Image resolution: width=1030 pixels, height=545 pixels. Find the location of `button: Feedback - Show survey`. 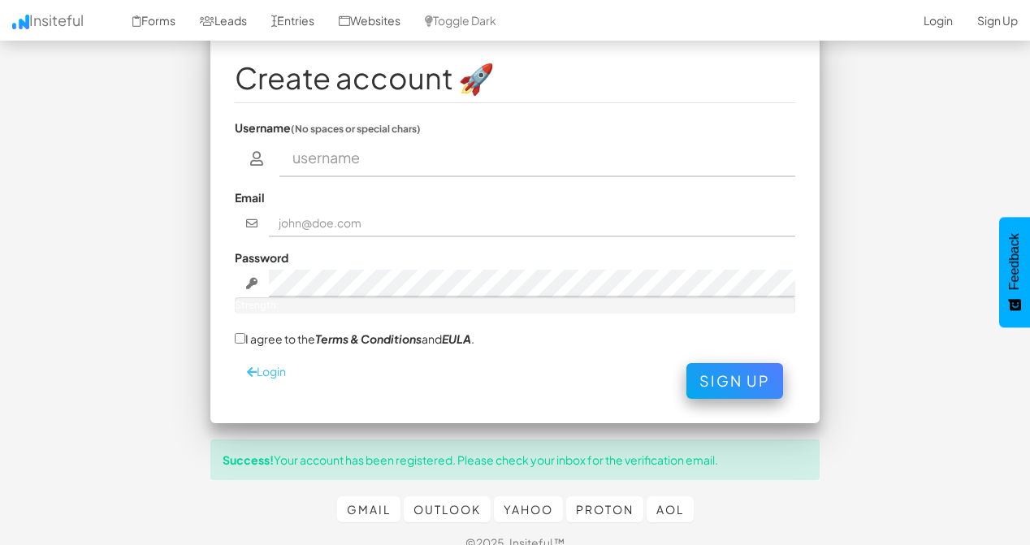

button: Feedback - Show survey is located at coordinates (1015, 272).